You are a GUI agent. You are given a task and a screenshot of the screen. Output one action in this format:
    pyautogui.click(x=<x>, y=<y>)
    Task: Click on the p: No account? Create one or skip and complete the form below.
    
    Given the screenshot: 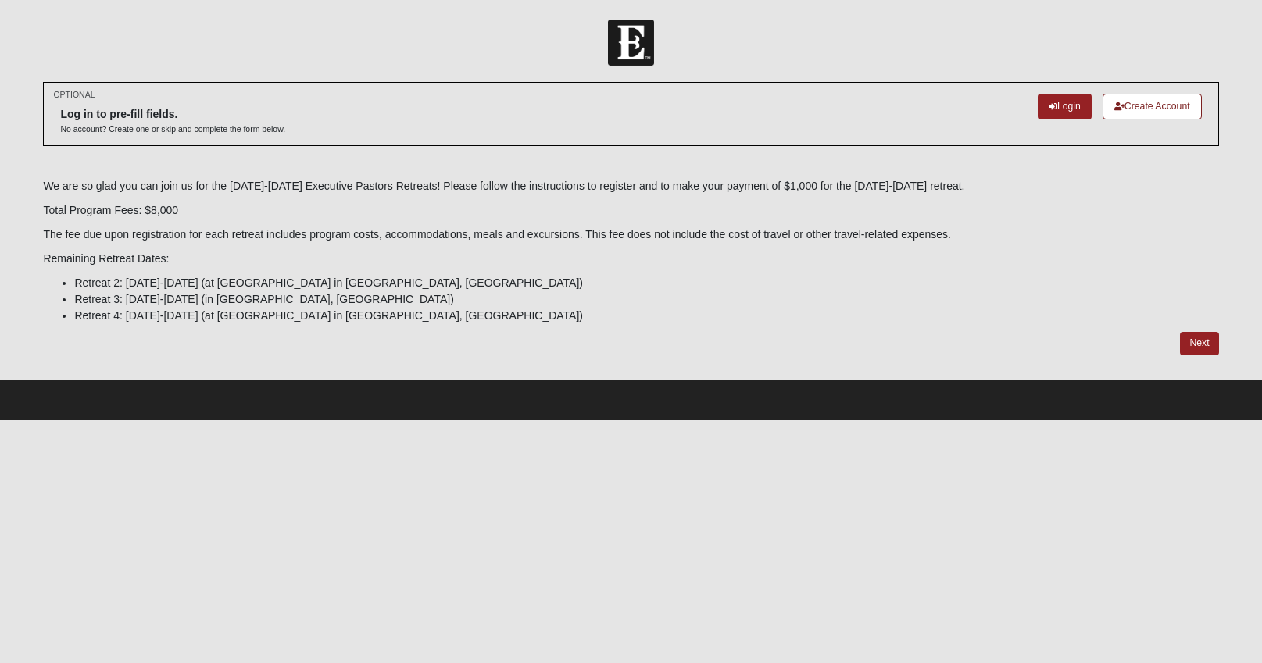 What is the action you would take?
    pyautogui.click(x=173, y=129)
    